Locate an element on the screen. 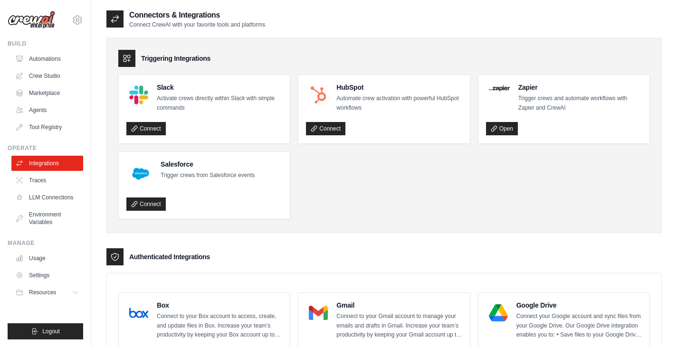  a: Traces is located at coordinates (47, 181).